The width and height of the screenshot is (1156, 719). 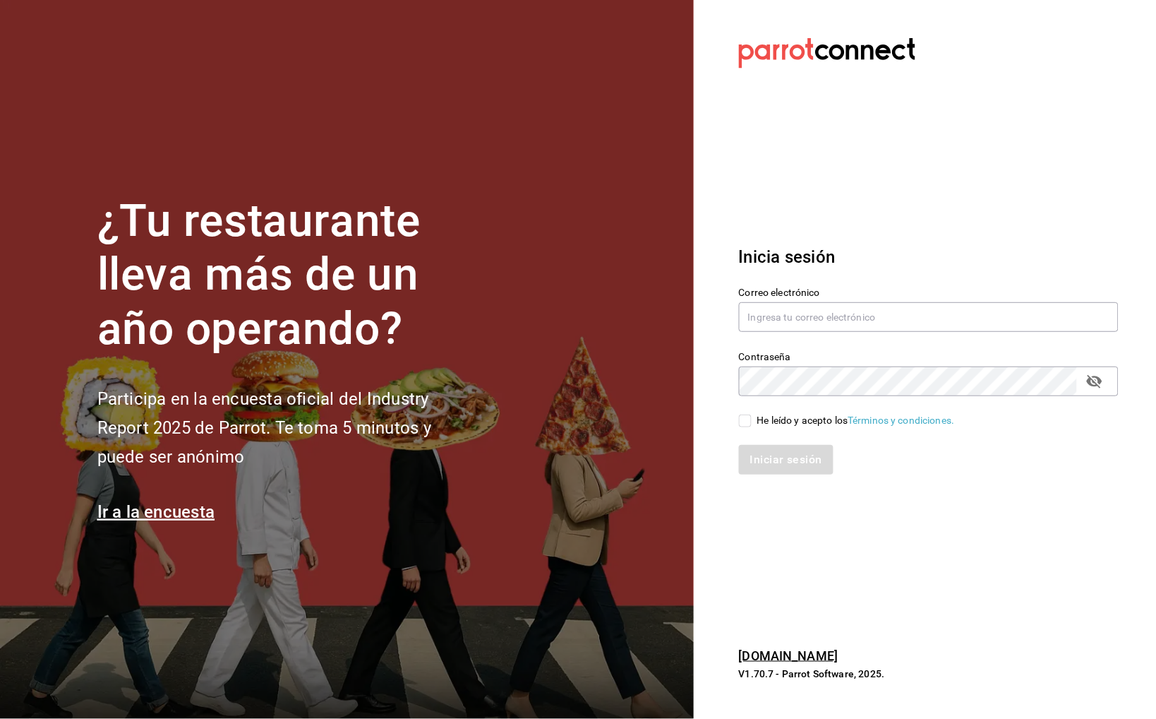 What do you see at coordinates (929, 257) in the screenshot?
I see `h3: Inicia sesión` at bounding box center [929, 257].